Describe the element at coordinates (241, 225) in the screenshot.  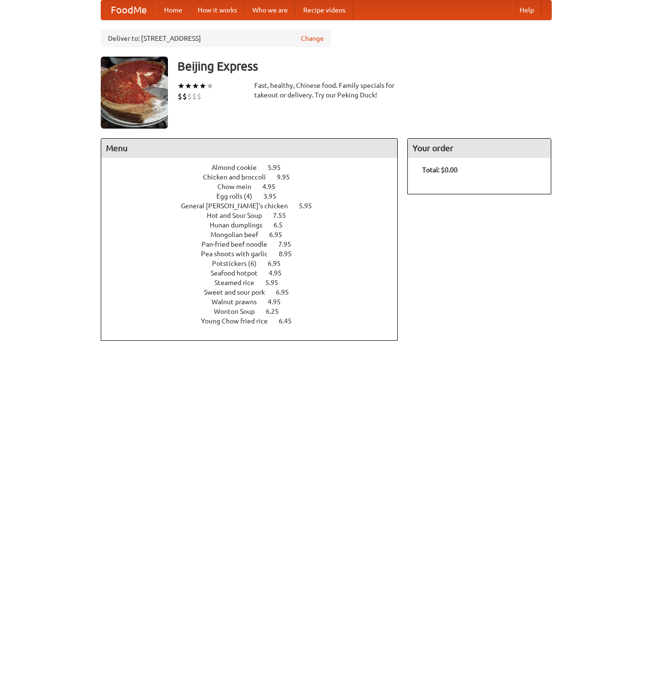
I see `span: Hunan dumplings` at that location.